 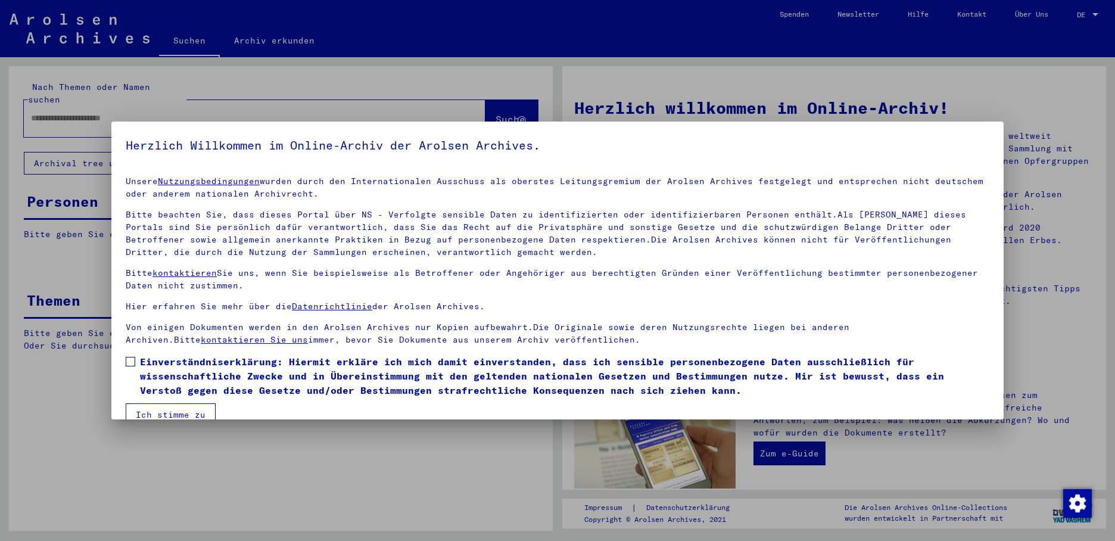 I want to click on a: Nutzungsbedingungen, so click(x=208, y=181).